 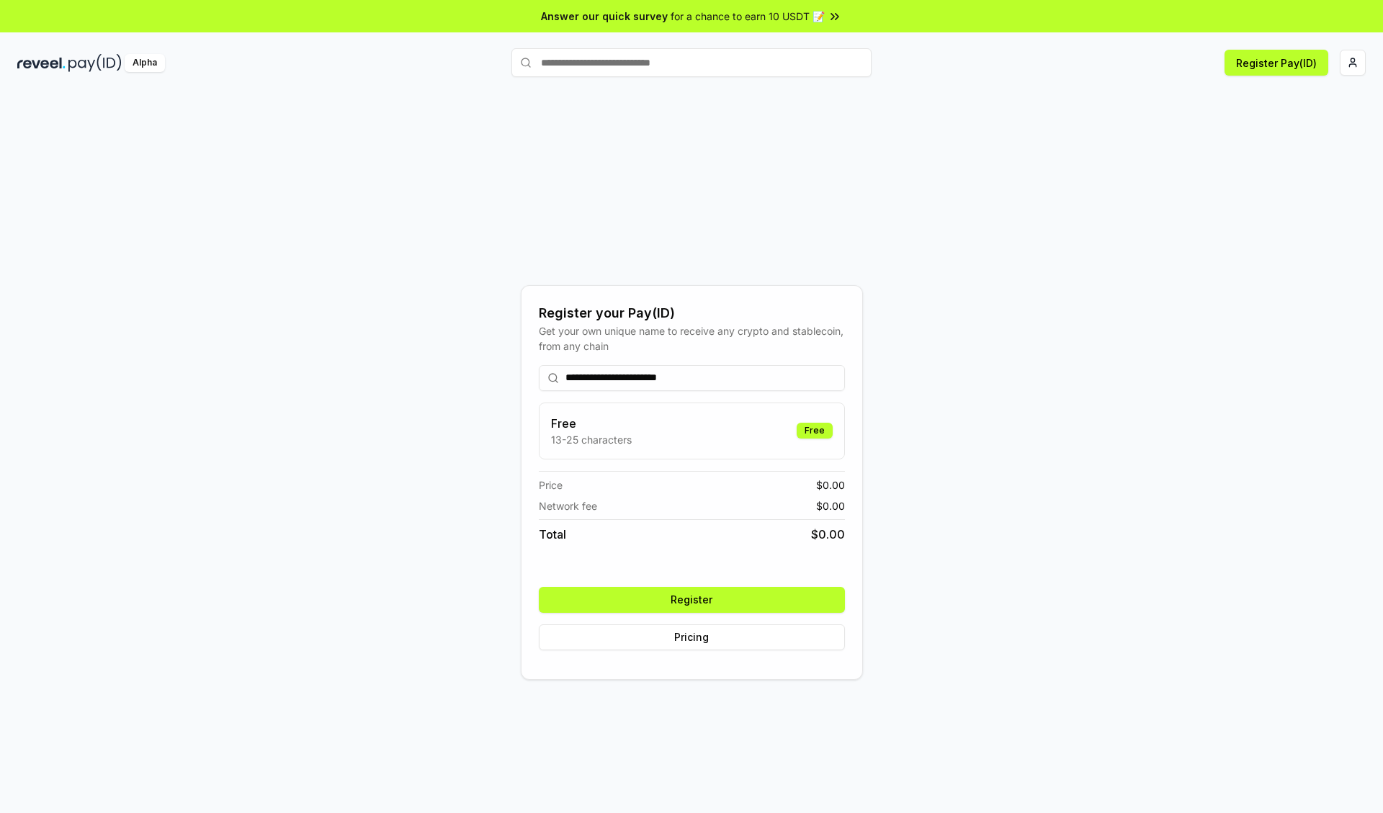 What do you see at coordinates (691, 338) in the screenshot?
I see `div: Get your own unique name to receive any crypto and stablecoin, from any chain` at bounding box center [691, 338].